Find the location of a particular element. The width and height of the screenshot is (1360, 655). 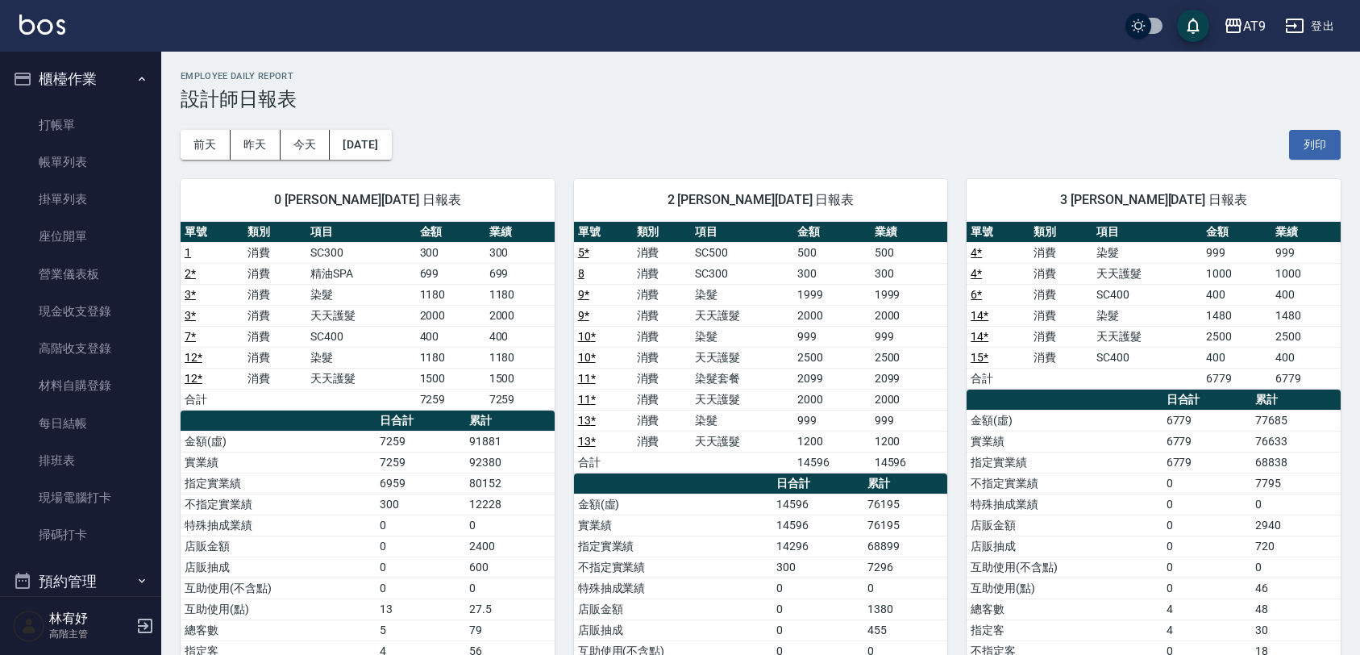

td: 總客數 is located at coordinates (1064, 609).